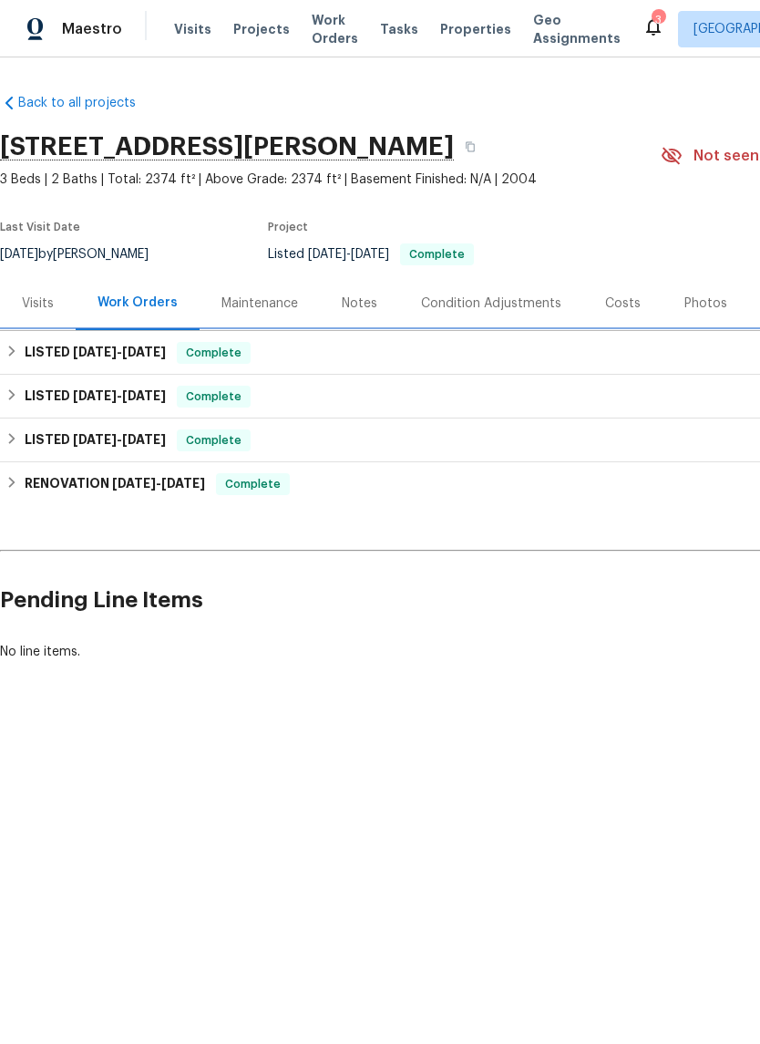 This screenshot has height=1044, width=760. What do you see at coordinates (491, 304) in the screenshot?
I see `div: Condition Adjustments` at bounding box center [491, 304].